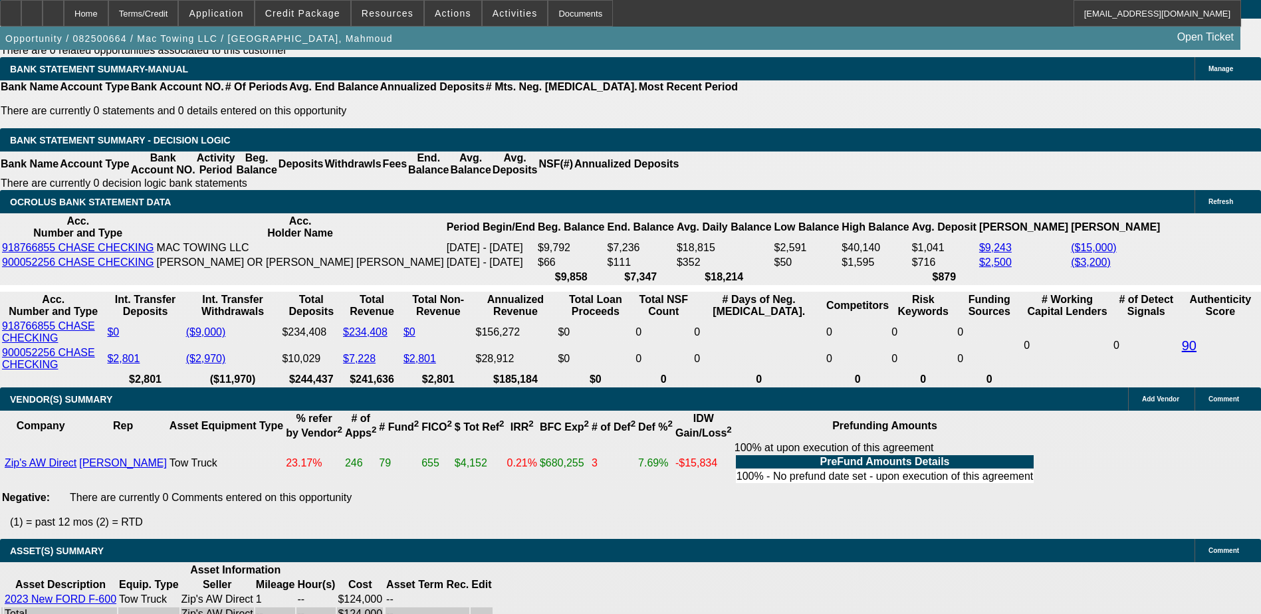  I want to click on a: 918766855 CHASE CHECKING, so click(49, 332).